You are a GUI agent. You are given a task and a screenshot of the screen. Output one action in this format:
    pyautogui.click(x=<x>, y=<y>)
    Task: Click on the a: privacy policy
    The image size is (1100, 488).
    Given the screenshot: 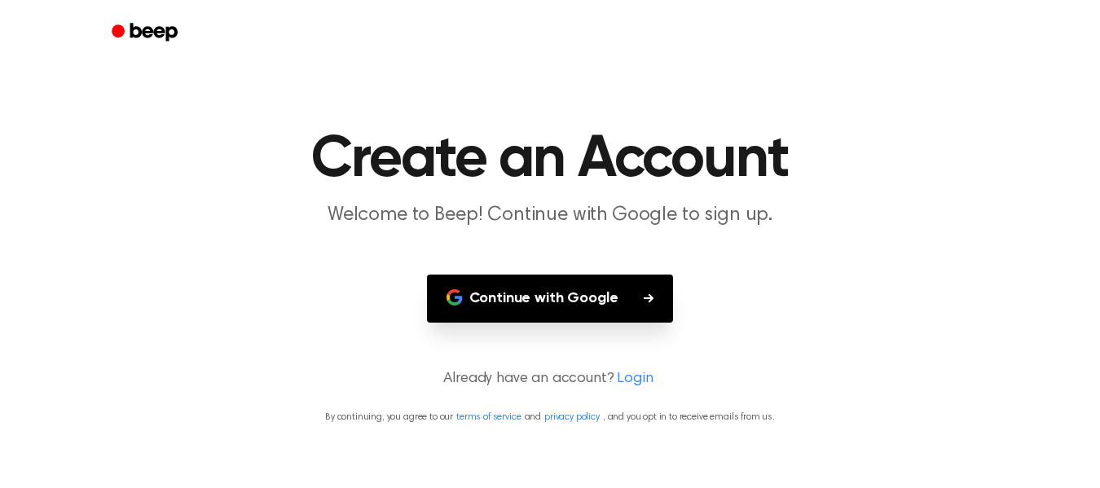 What is the action you would take?
    pyautogui.click(x=572, y=417)
    